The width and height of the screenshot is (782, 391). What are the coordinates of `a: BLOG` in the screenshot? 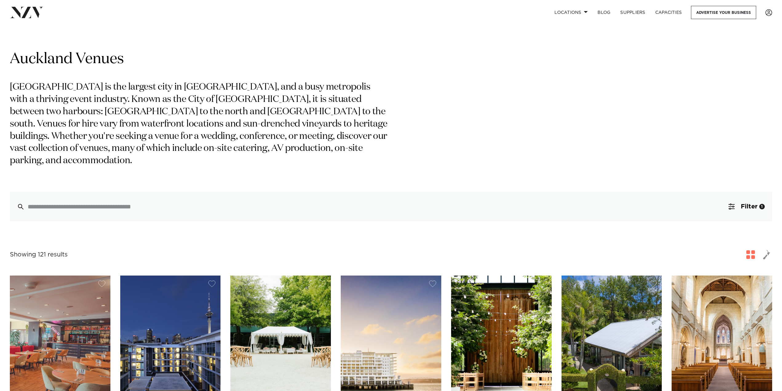 It's located at (604, 12).